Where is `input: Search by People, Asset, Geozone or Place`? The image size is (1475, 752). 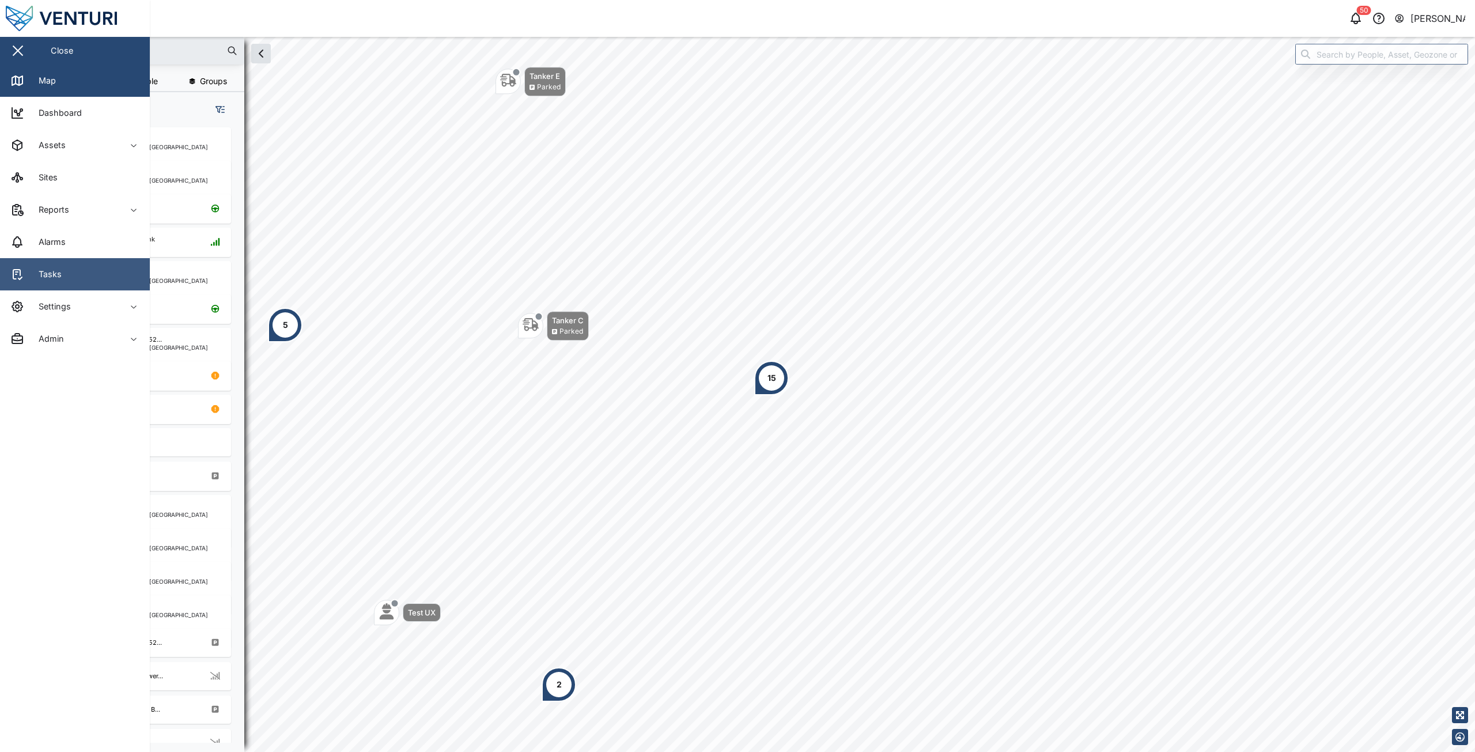
input: Search by People, Asset, Geozone or Place is located at coordinates (1382, 54).